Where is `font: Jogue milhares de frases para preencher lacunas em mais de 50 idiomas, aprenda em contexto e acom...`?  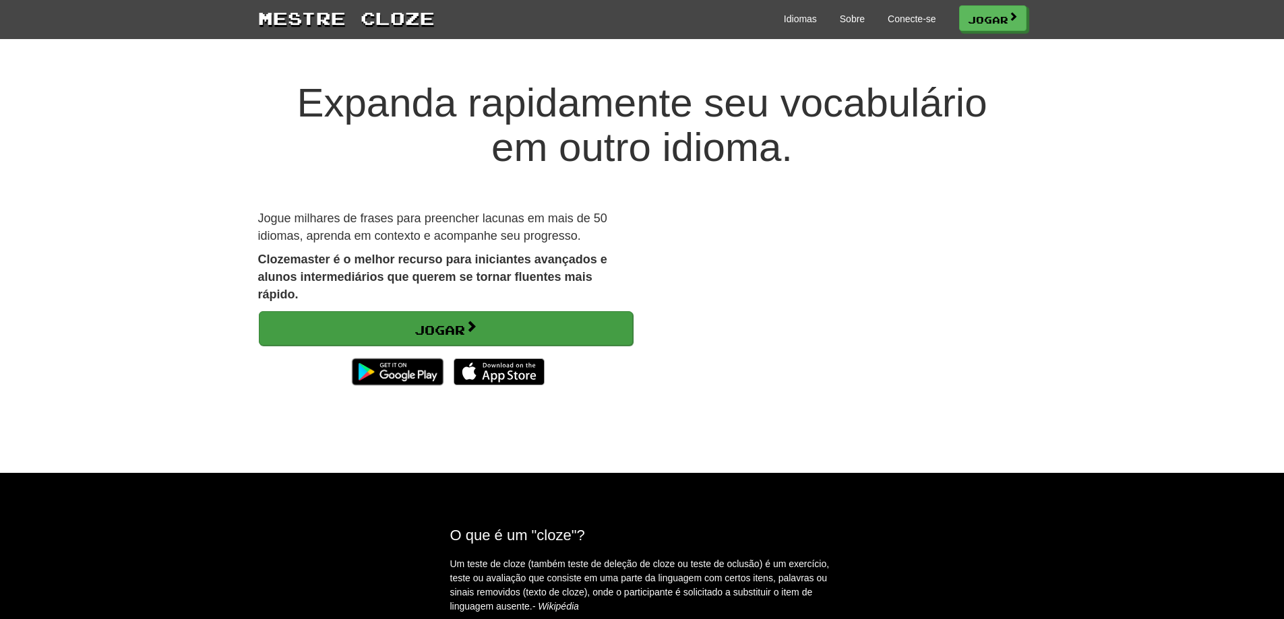
font: Jogue milhares de frases para preencher lacunas em mais de 50 idiomas, aprenda em contexto e acom... is located at coordinates (433, 227).